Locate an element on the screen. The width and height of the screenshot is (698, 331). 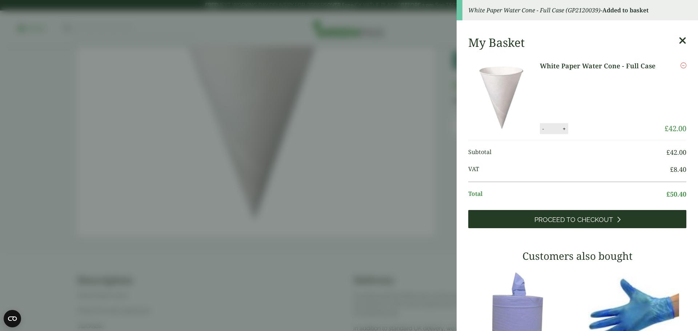
bdi: 50.40 is located at coordinates (677, 194).